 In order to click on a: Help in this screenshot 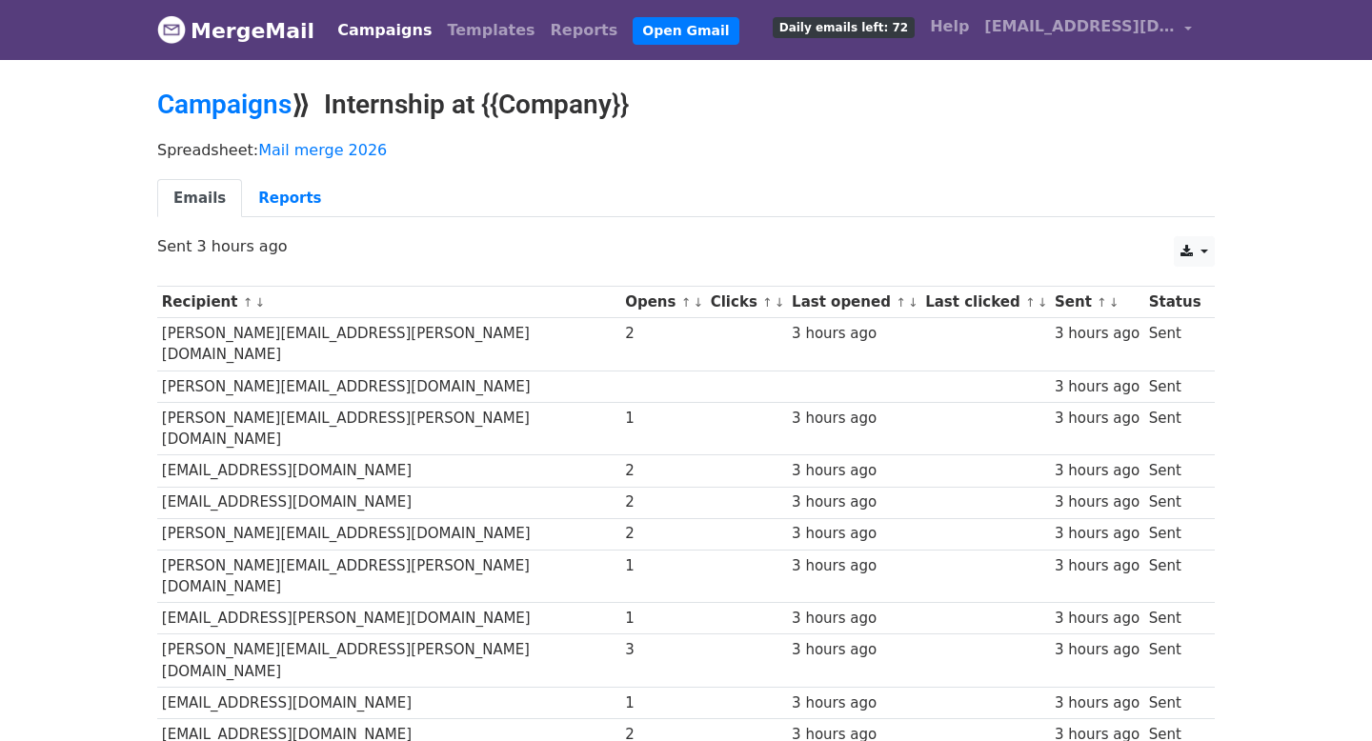, I will do `click(949, 27)`.